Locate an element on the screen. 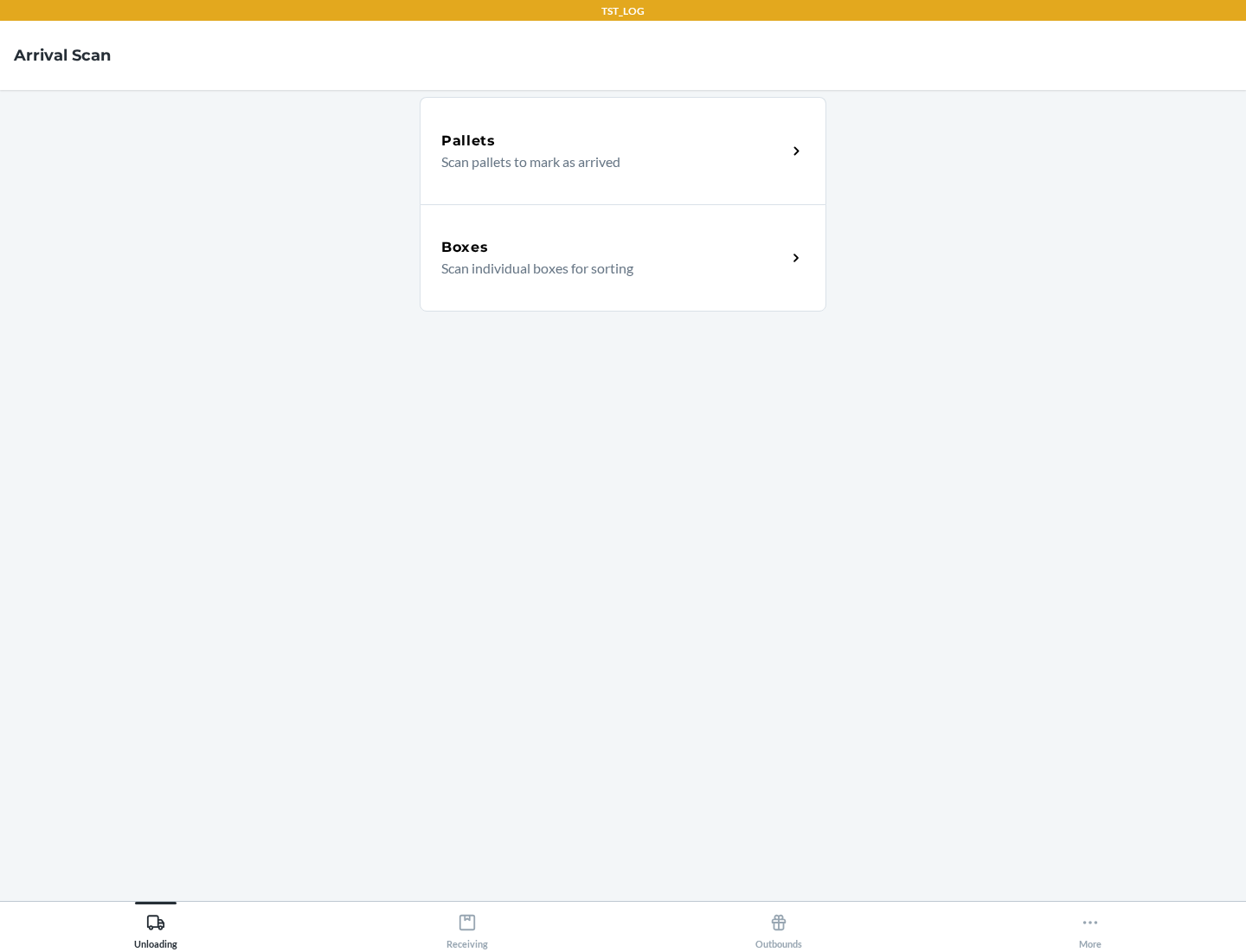 Image resolution: width=1246 pixels, height=952 pixels. div: More is located at coordinates (1090, 928).